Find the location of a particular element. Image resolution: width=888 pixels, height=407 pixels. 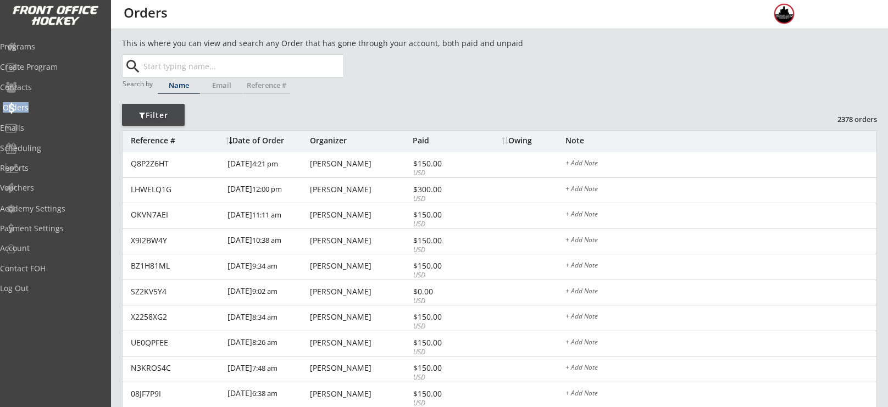

font: 7:48 am is located at coordinates (265, 368).